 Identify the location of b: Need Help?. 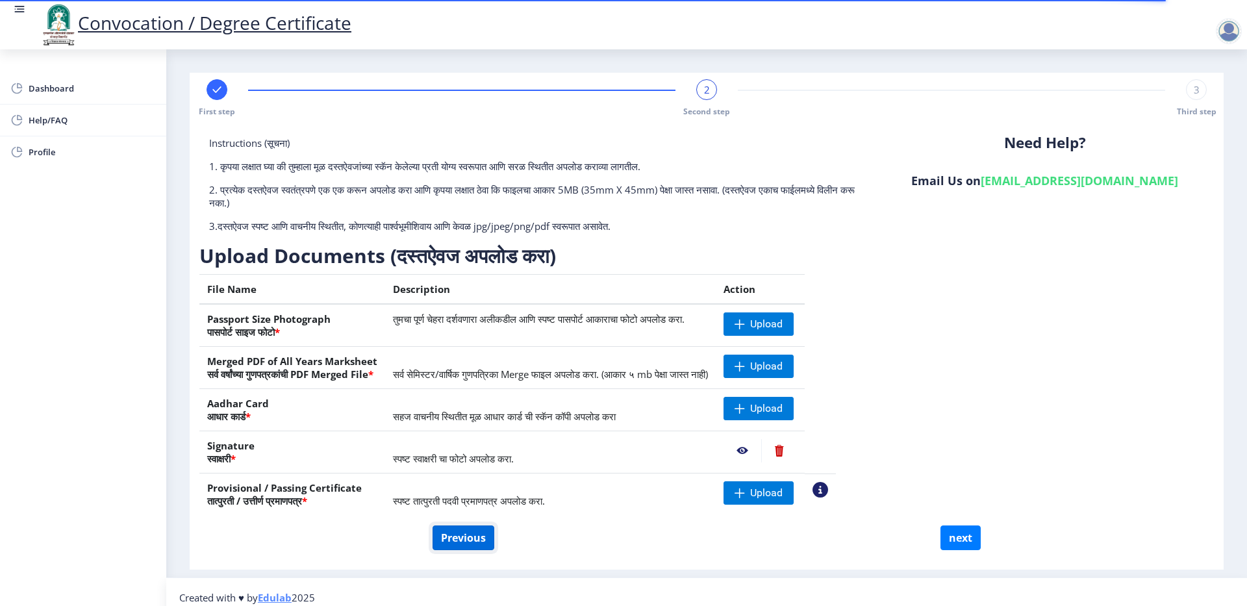
(1045, 142).